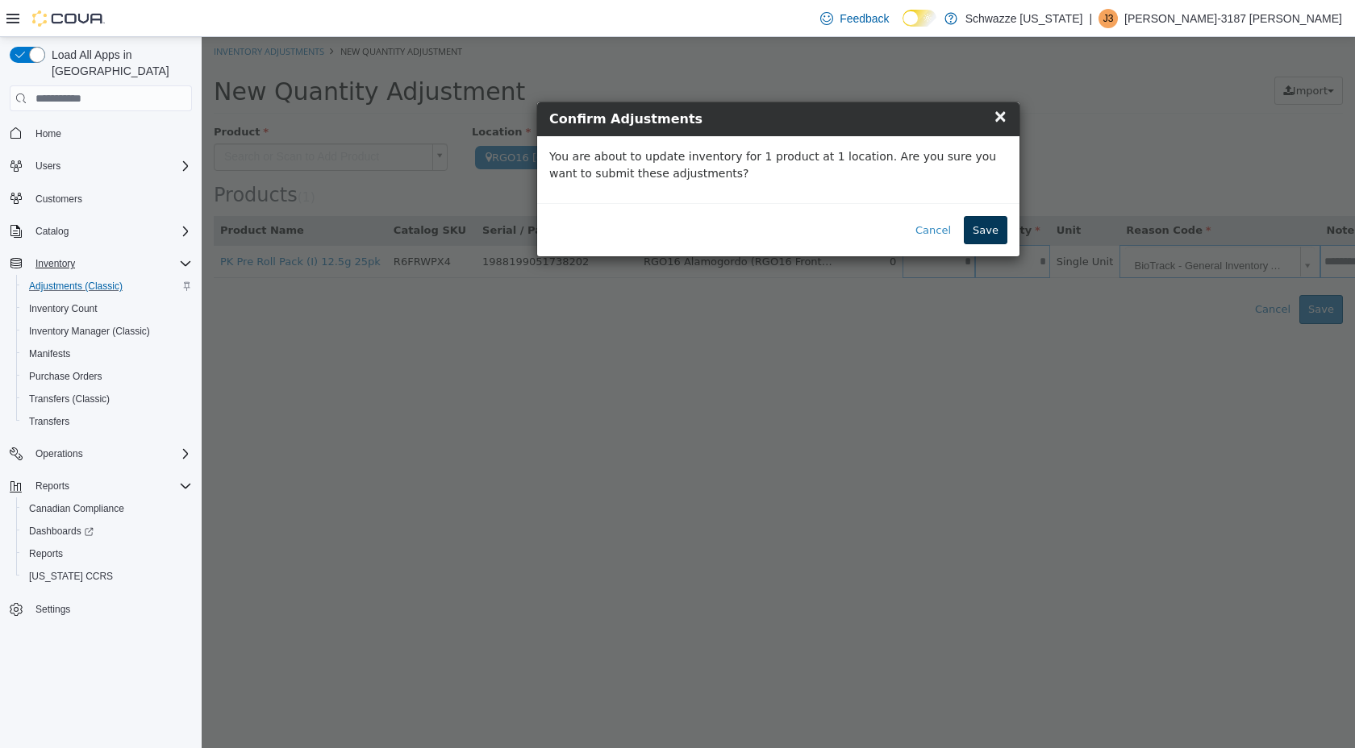 Image resolution: width=1355 pixels, height=748 pixels. Describe the element at coordinates (731, 194) in the screenshot. I see `button: Cancel` at that location.